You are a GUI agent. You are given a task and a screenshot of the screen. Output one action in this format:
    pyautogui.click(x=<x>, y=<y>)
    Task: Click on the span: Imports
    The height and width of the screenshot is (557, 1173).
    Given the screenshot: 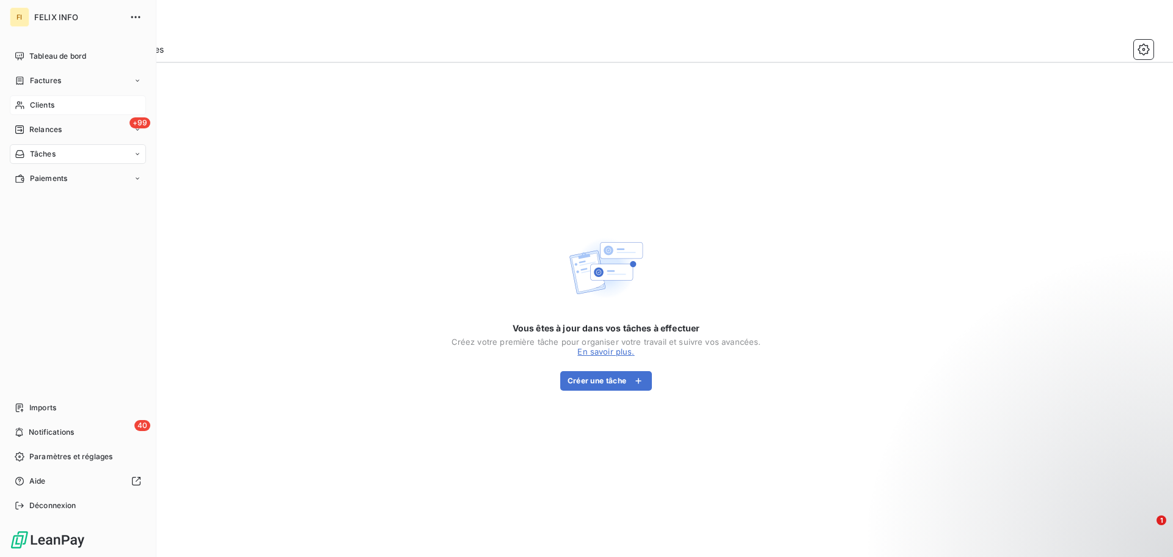 What is the action you would take?
    pyautogui.click(x=43, y=408)
    